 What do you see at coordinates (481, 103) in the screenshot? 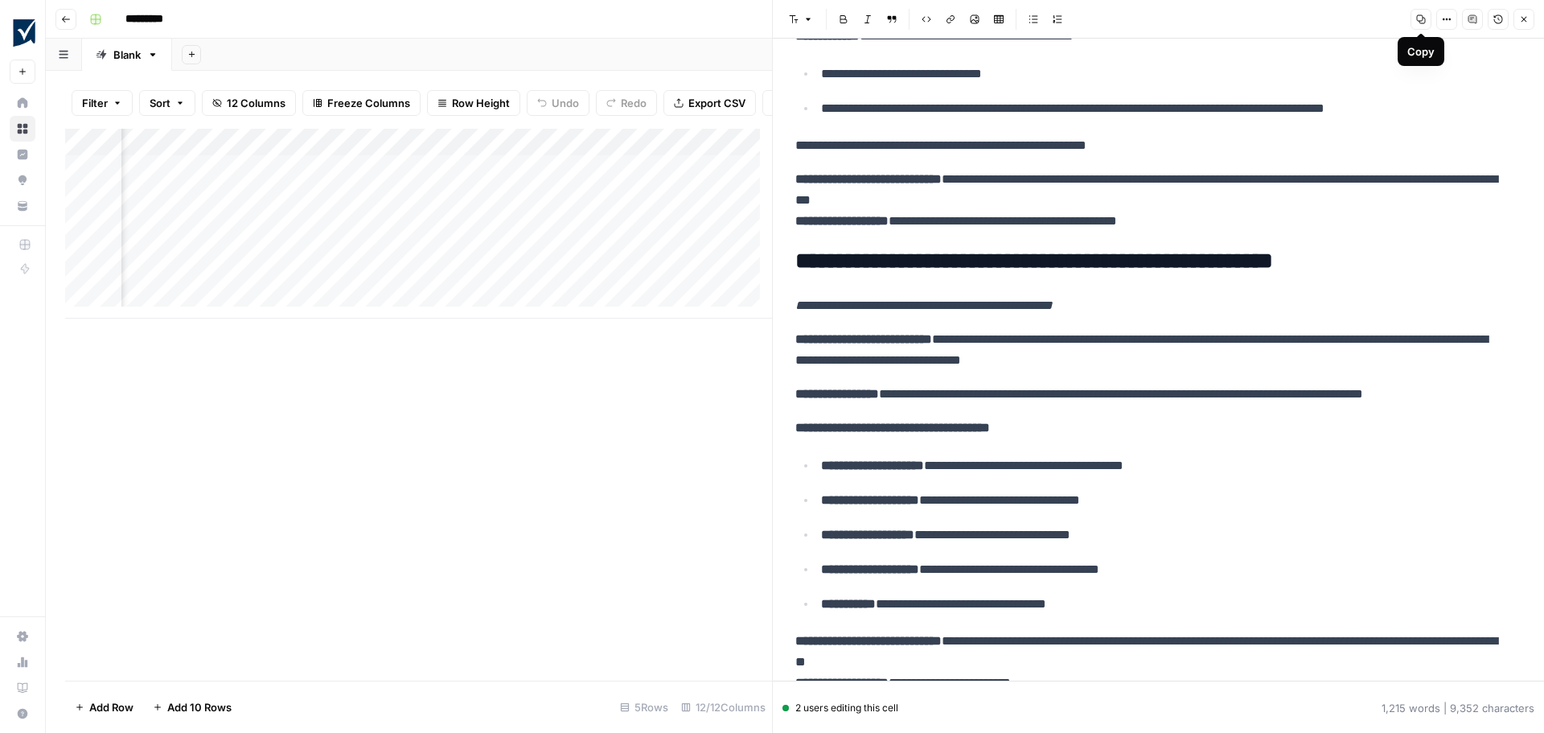
I see `span: Row Height` at bounding box center [481, 103].